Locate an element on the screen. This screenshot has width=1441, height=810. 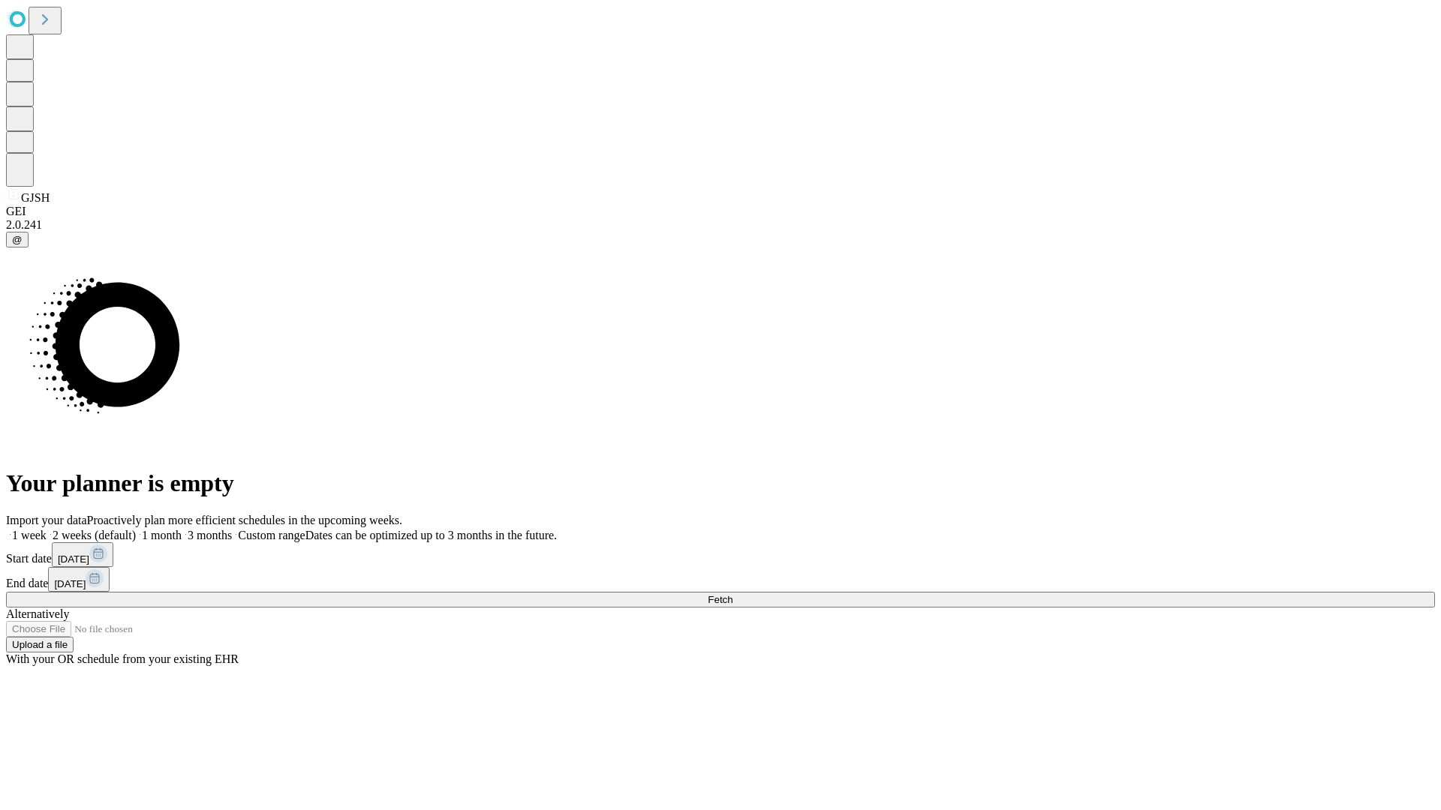
span: With your OR schedule from your existing EHR is located at coordinates (122, 659).